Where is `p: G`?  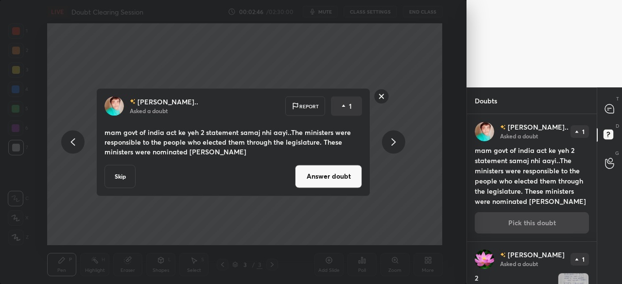
p: G is located at coordinates (617, 153).